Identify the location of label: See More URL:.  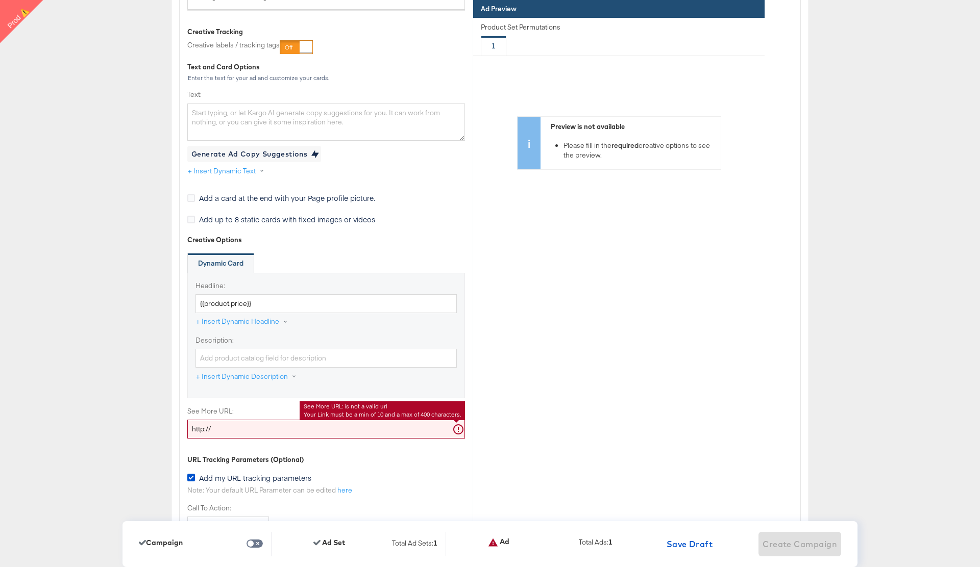
(326, 411).